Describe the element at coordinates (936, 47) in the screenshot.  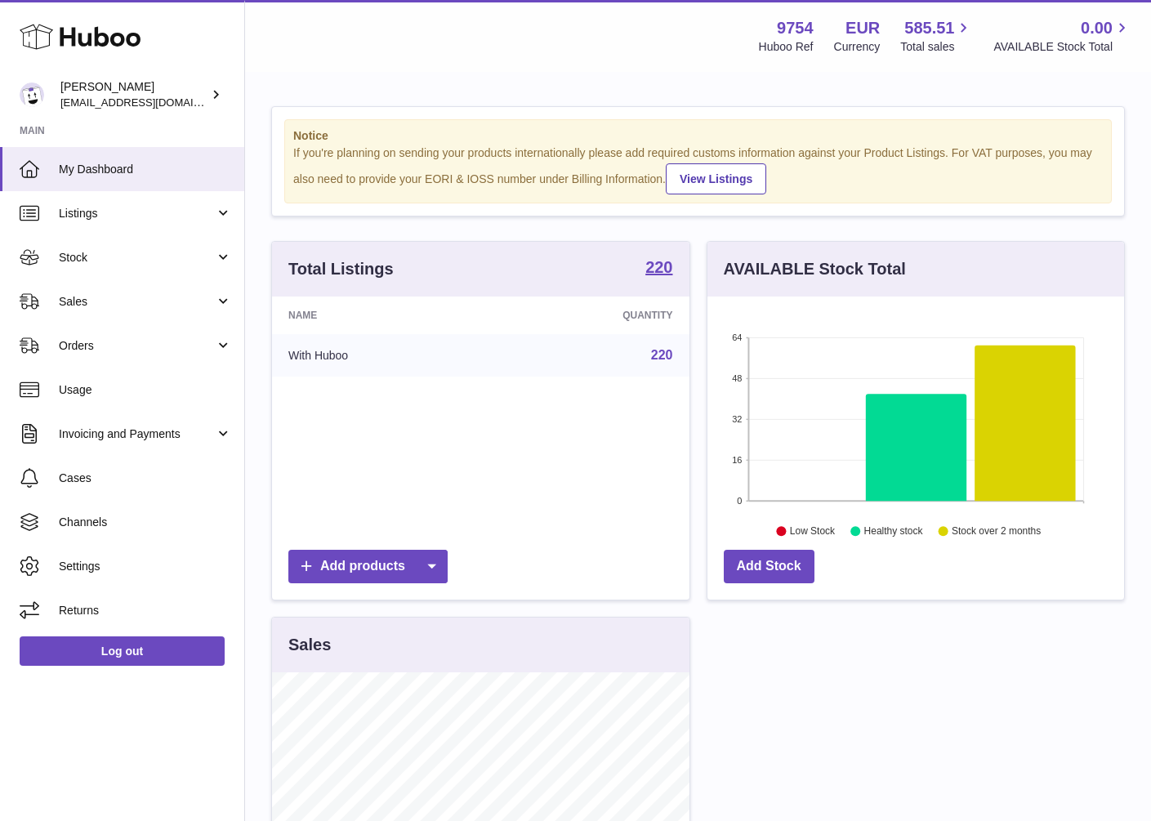
I see `span: Total sales` at that location.